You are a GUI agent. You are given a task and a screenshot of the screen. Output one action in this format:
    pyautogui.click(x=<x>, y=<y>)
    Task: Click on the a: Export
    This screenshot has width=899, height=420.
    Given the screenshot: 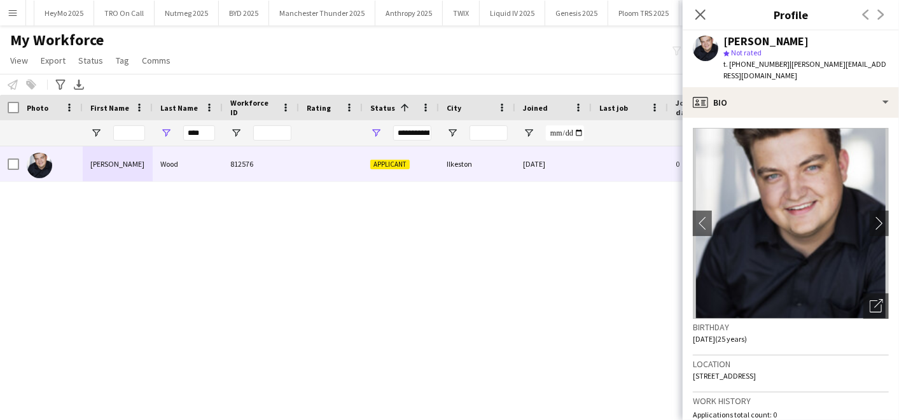 What is the action you would take?
    pyautogui.click(x=53, y=60)
    